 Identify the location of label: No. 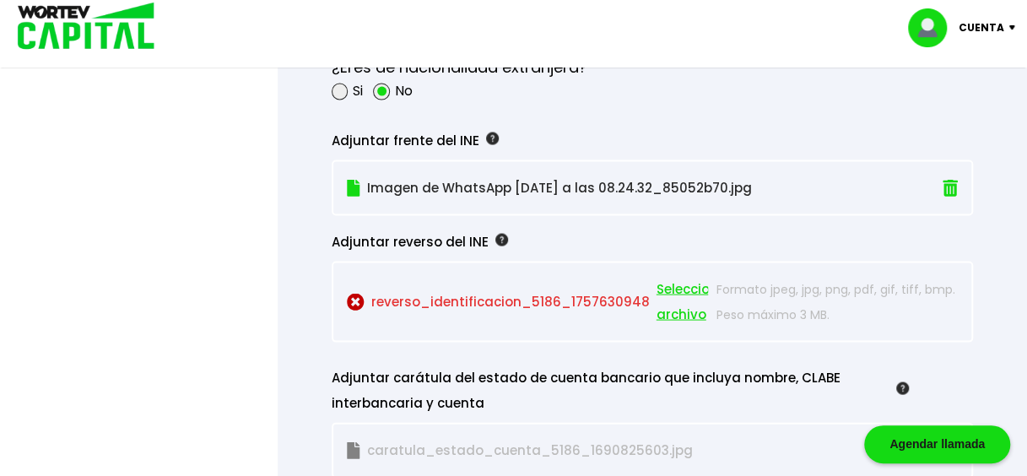
(403, 89).